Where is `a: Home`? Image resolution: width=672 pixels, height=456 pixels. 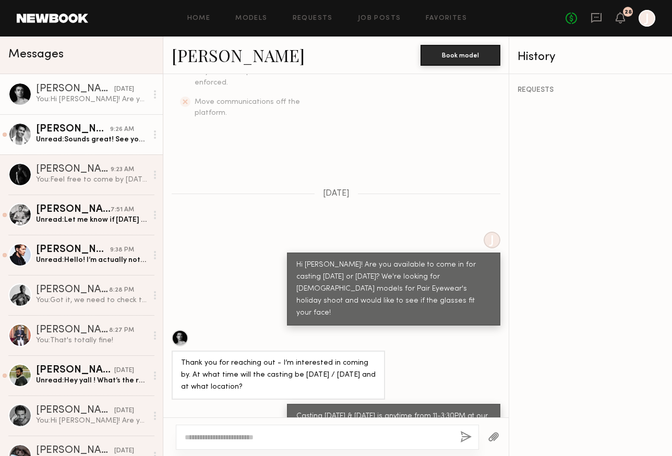
a: Home is located at coordinates (199, 18).